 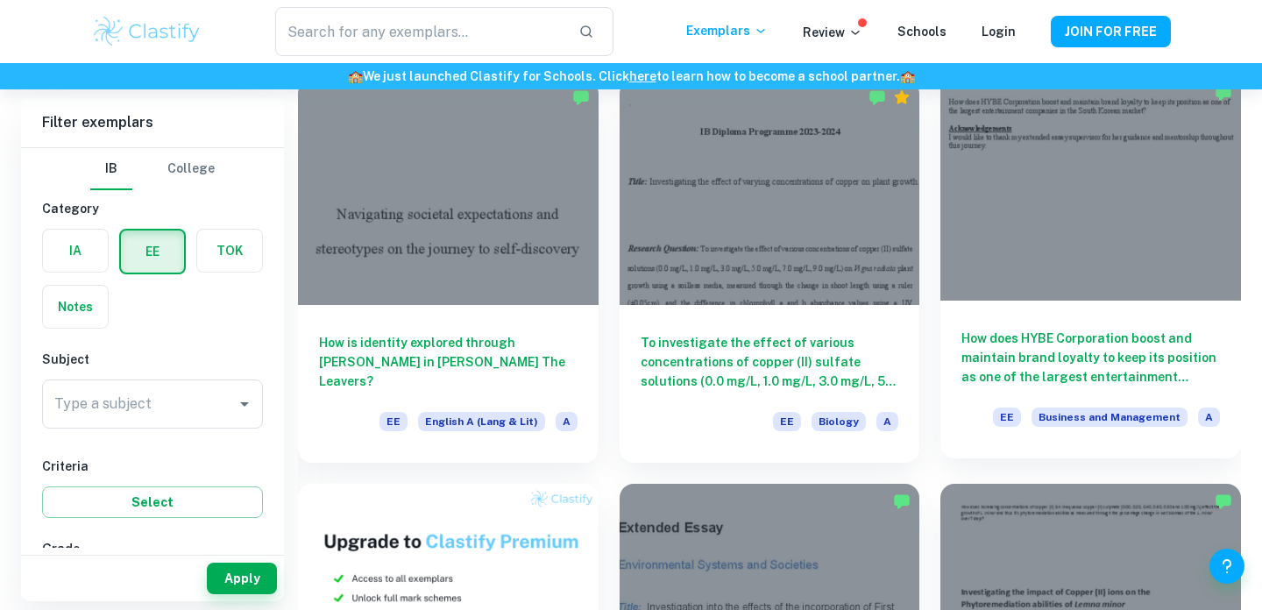 What do you see at coordinates (153, 359) in the screenshot?
I see `h6: Subject` at bounding box center [153, 359].